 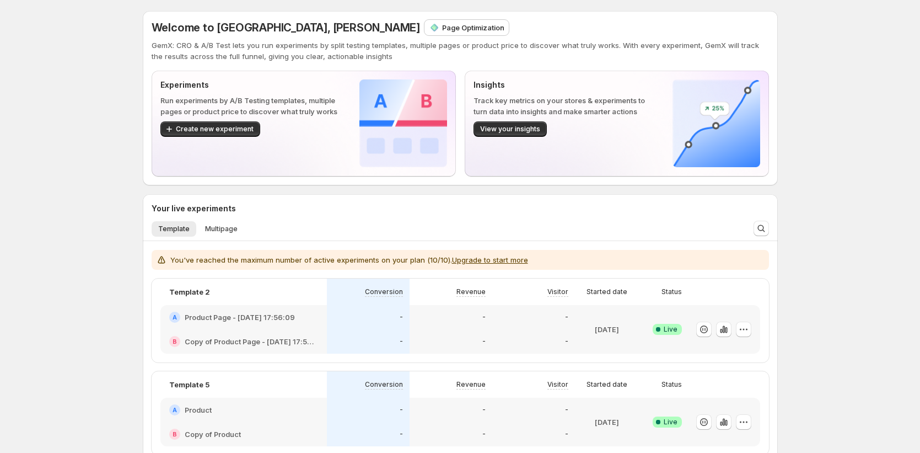 What do you see at coordinates (403, 123) in the screenshot?
I see `img: Experiments` at bounding box center [403, 123].